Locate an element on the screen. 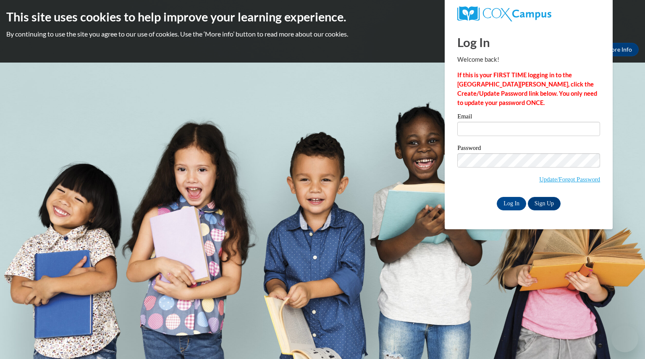 This screenshot has height=359, width=645. a: Sign Up is located at coordinates (544, 204).